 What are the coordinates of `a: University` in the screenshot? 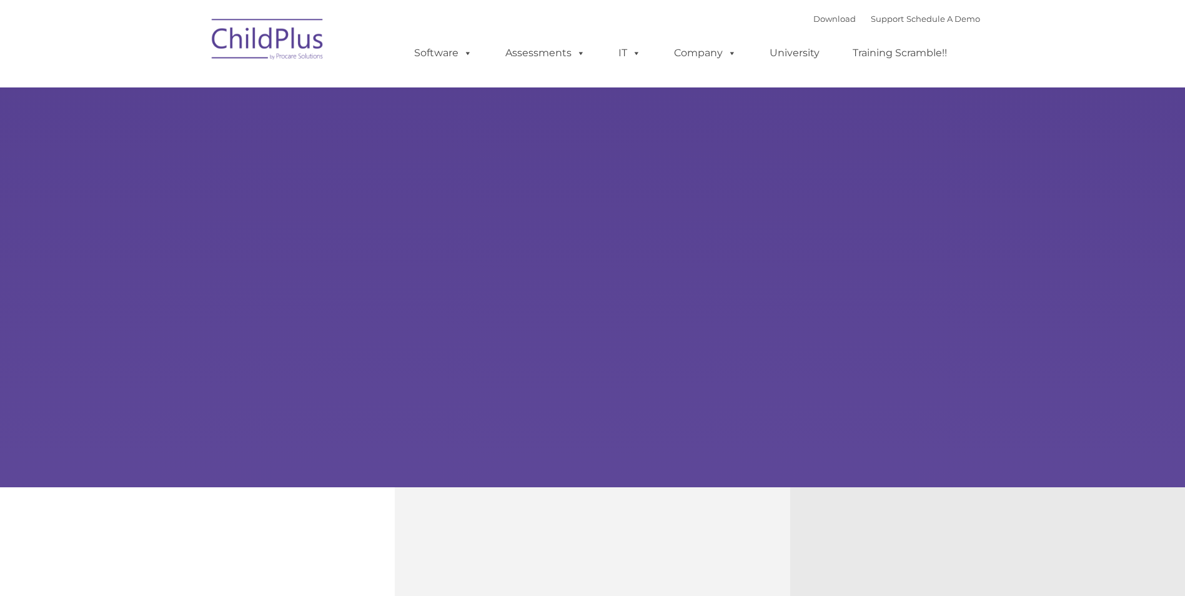 It's located at (795, 53).